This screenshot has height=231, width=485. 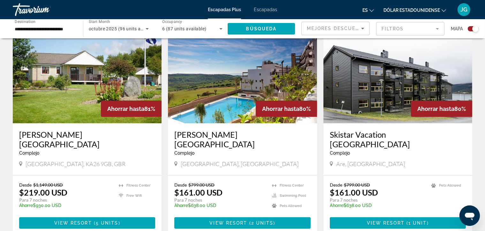 What do you see at coordinates (293, 195) in the screenshot?
I see `span: Swimming Pool` at bounding box center [293, 195].